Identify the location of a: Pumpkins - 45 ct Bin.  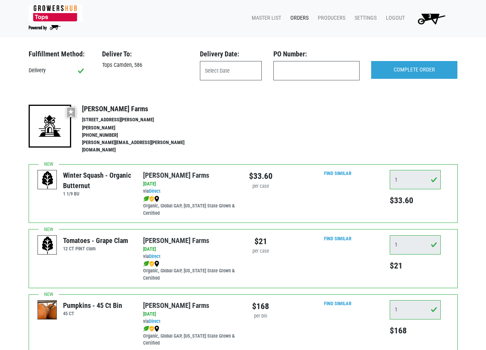
(48, 310).